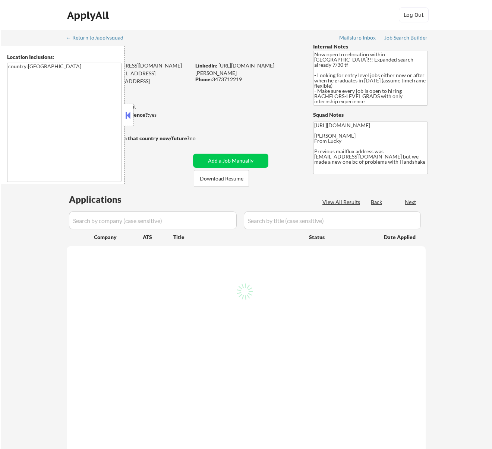 This screenshot has width=492, height=449. I want to click on div: ApplyAll, so click(89, 15).